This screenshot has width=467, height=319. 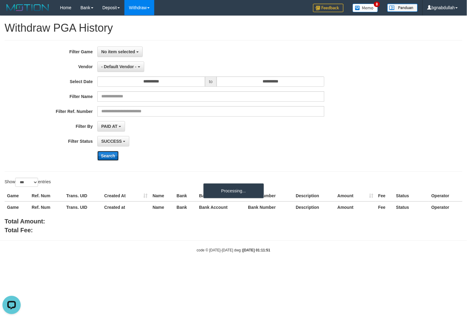 What do you see at coordinates (377, 4) in the screenshot?
I see `span: 8` at bounding box center [377, 4].